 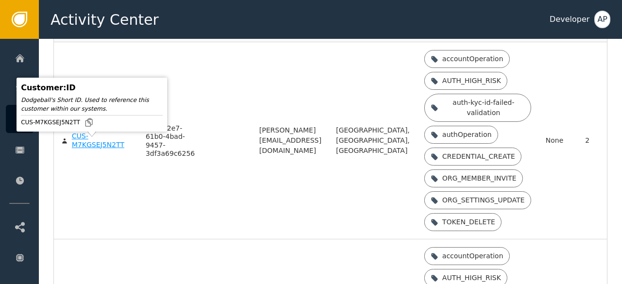 What do you see at coordinates (484, 200) in the screenshot?
I see `div: ORG_SETTINGS_UPDATE` at bounding box center [484, 200].